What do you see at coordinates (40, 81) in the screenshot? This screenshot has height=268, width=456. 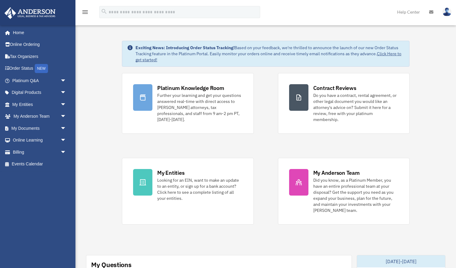 I see `a: Platinum Q&Aarrow_drop_down` at bounding box center [40, 81].